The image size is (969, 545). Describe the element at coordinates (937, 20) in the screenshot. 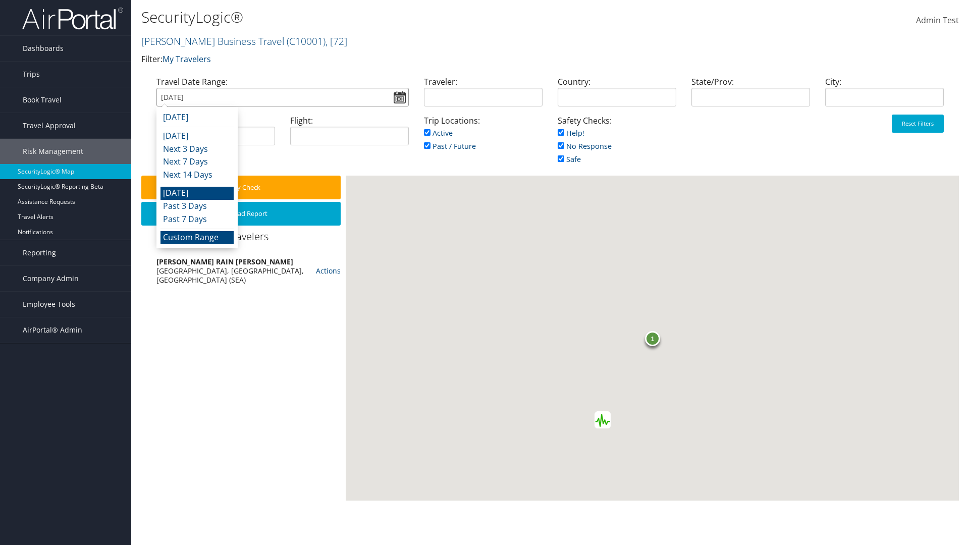

I see `span: Admin Test` at that location.